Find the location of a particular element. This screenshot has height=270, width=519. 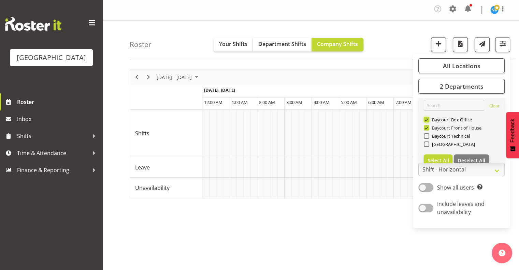

button: Department Shifts is located at coordinates (282, 45).